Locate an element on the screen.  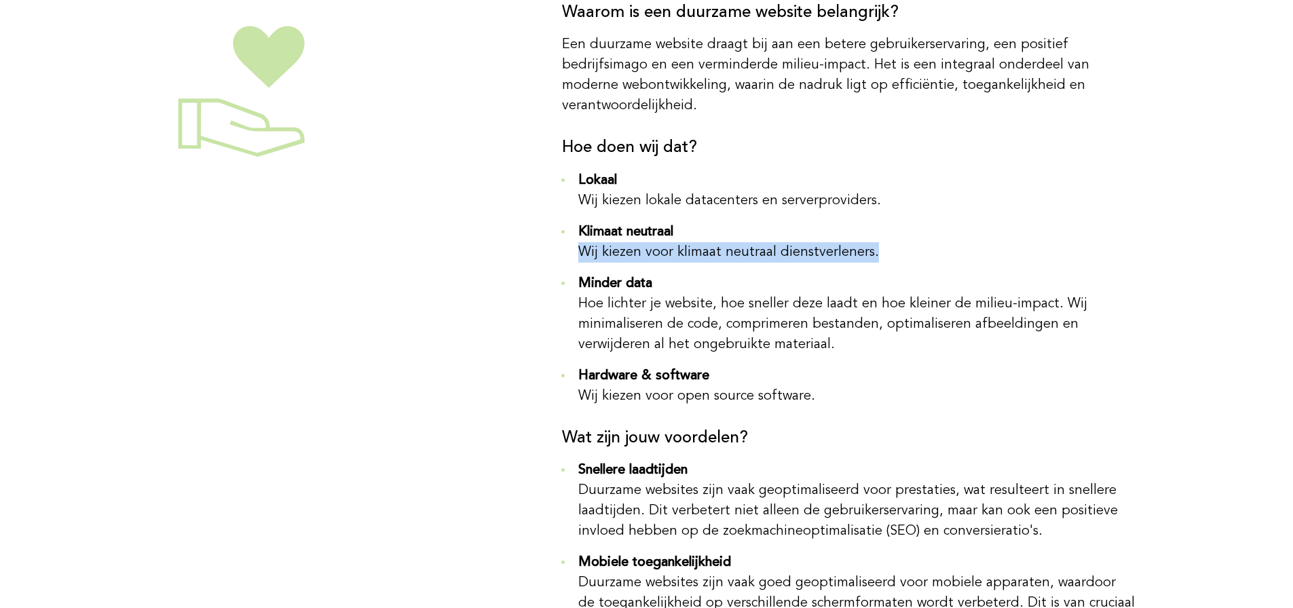
b: Klimaat neutraal is located at coordinates (626, 232).